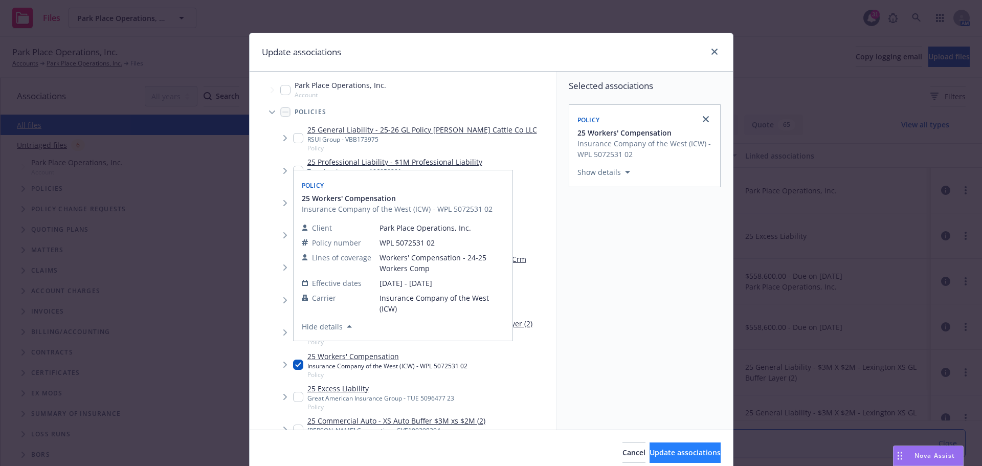 Image resolution: width=982 pixels, height=466 pixels. Describe the element at coordinates (340, 95) in the screenshot. I see `span: Account` at that location.